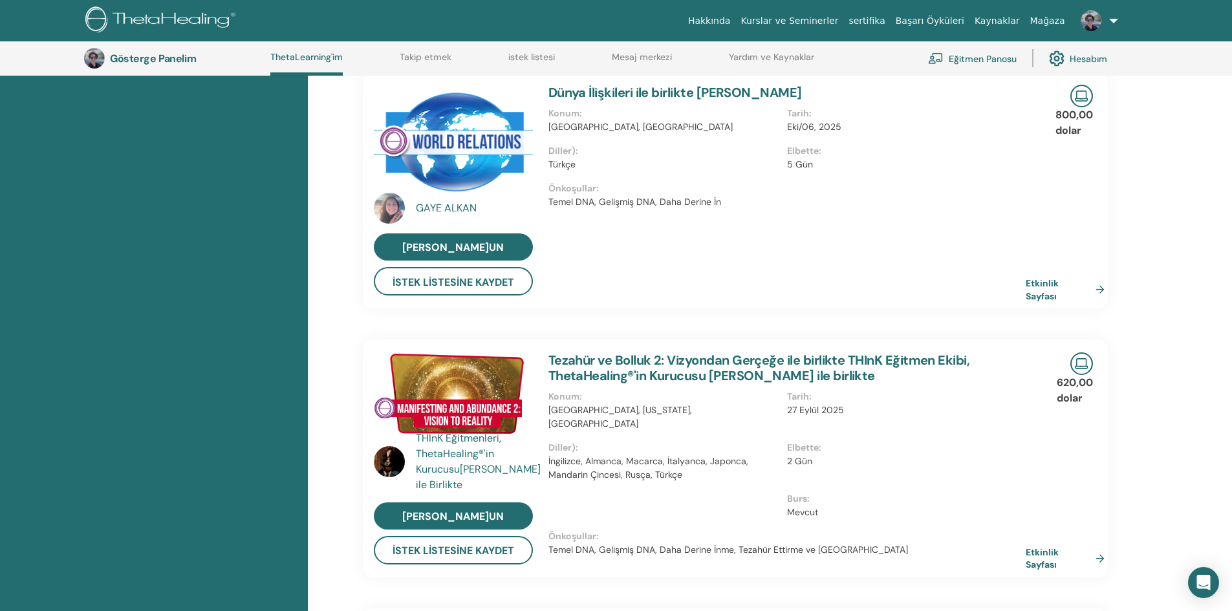 The image size is (1232, 611). I want to click on font: Başarı Öyküleri, so click(930, 21).